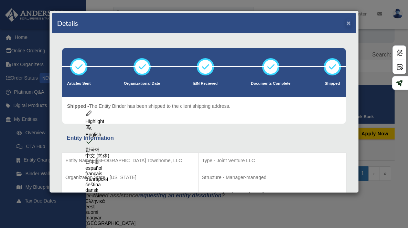  I want to click on p: Shipped, so click(332, 84).